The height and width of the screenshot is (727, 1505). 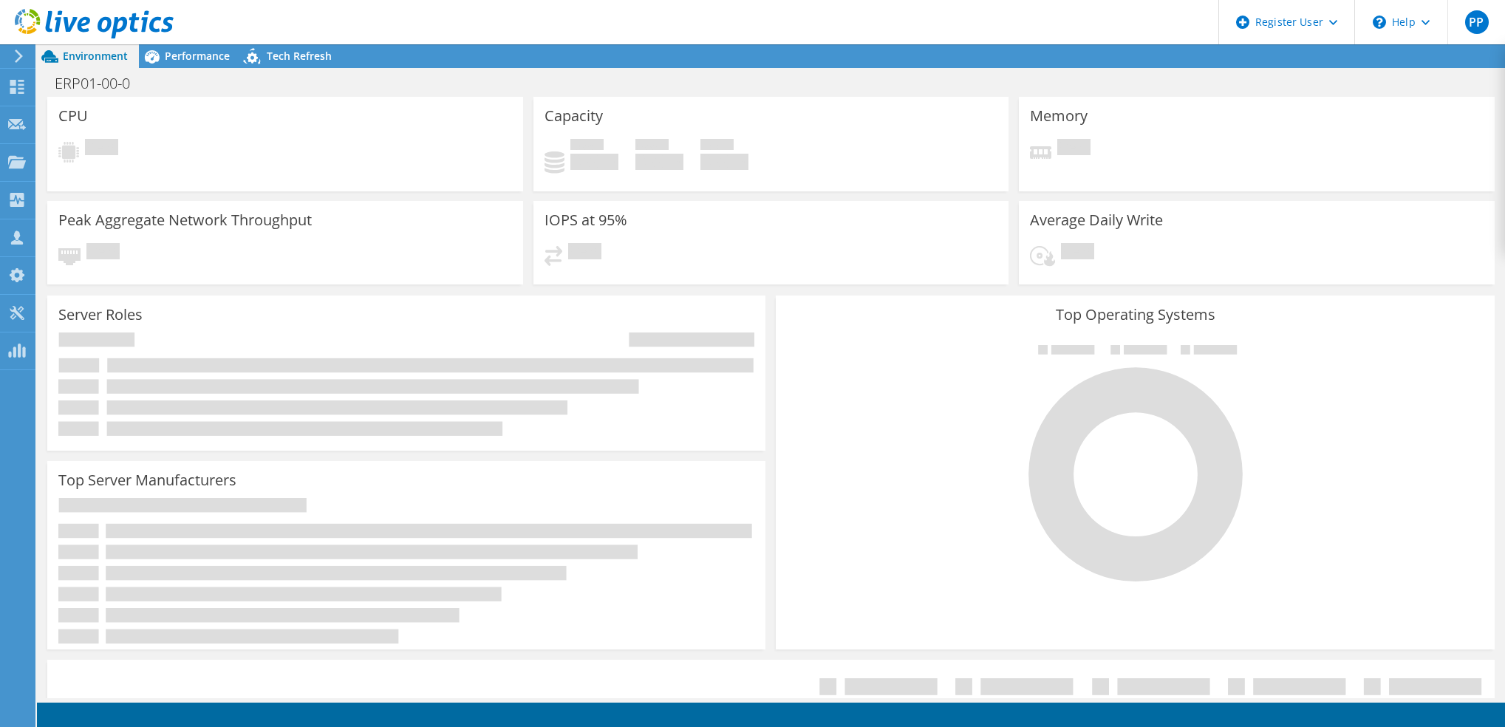 What do you see at coordinates (573, 116) in the screenshot?
I see `h3: Capacity` at bounding box center [573, 116].